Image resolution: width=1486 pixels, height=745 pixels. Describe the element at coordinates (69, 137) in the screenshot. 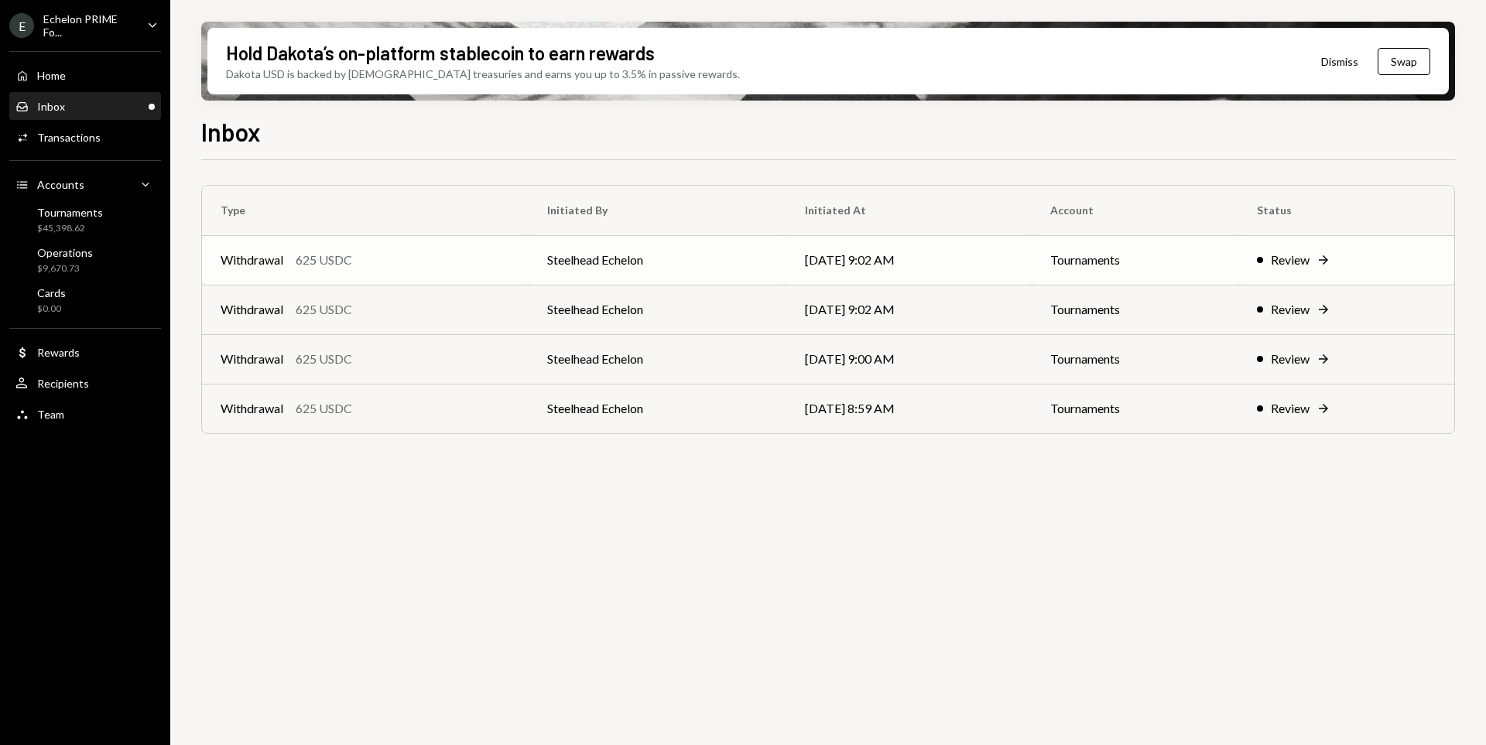

I see `div: Transactions` at that location.